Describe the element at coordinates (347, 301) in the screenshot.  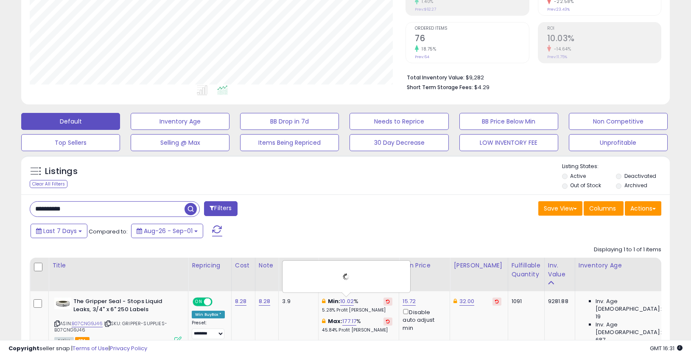
I see `a: 10.02` at that location.